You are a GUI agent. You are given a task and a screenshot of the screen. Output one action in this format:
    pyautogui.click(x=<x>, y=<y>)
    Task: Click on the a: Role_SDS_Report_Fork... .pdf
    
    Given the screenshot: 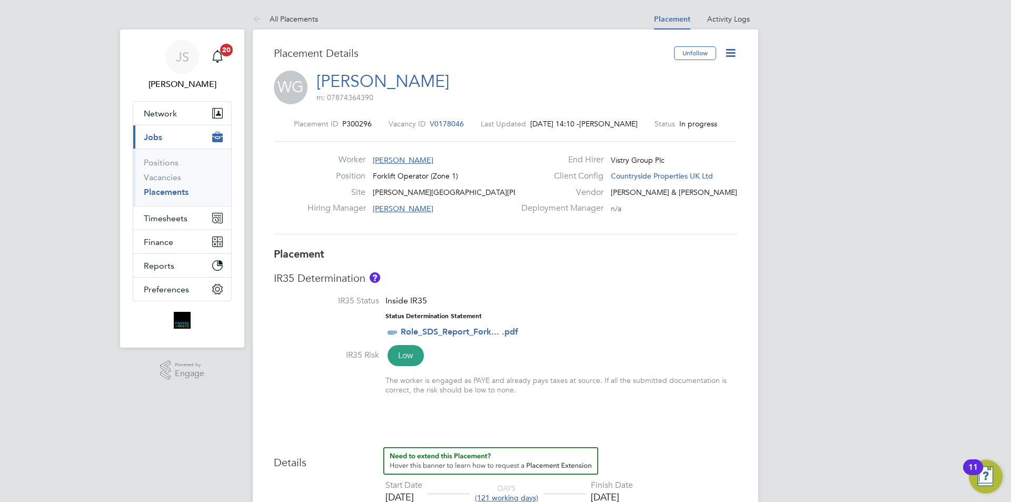 What is the action you would take?
    pyautogui.click(x=459, y=331)
    